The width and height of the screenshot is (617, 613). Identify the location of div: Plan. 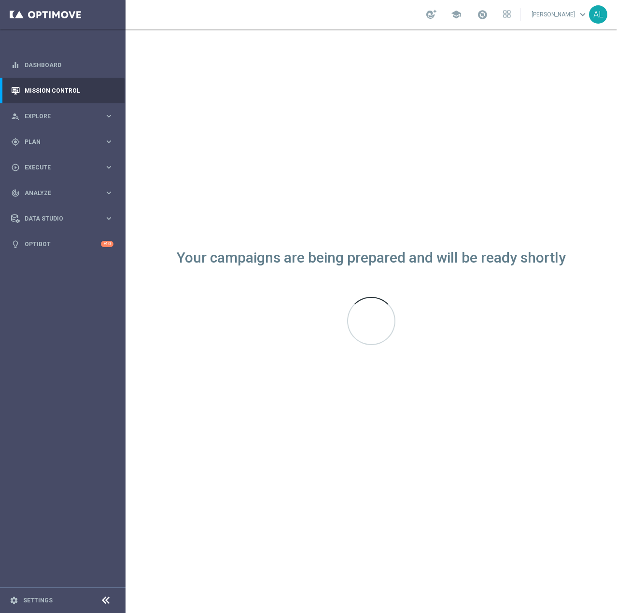
(57, 142).